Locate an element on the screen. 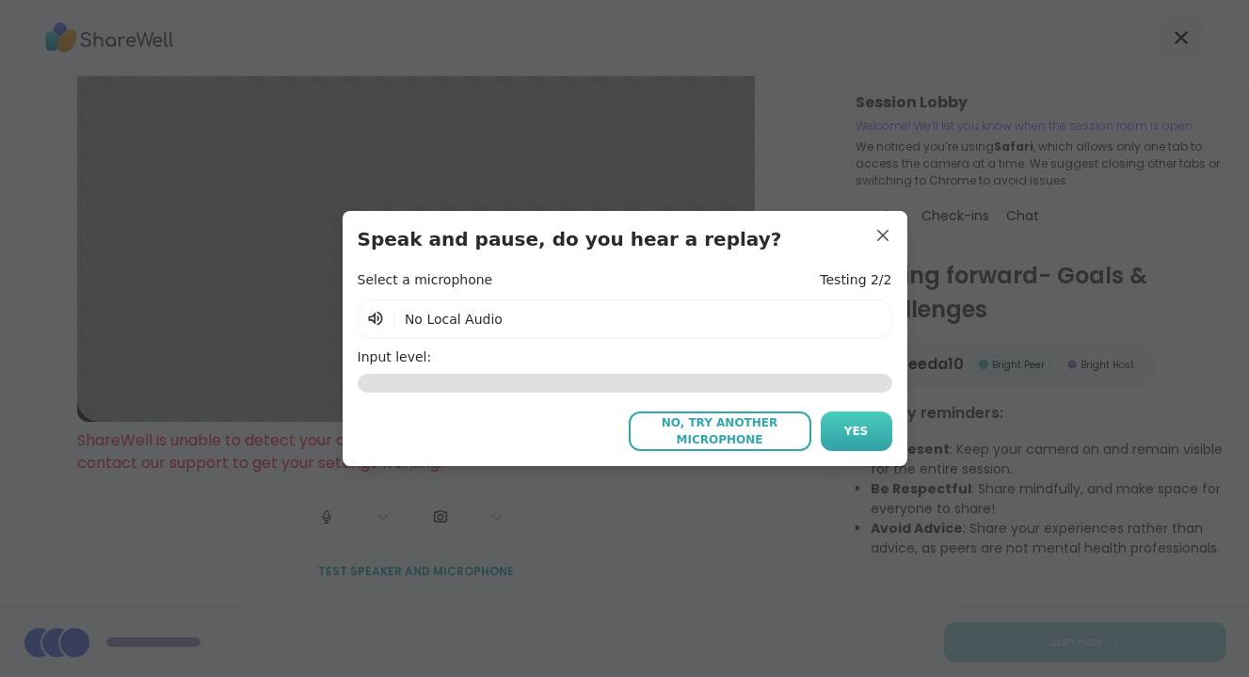 Image resolution: width=1249 pixels, height=677 pixels. button: Yes is located at coordinates (856, 431).